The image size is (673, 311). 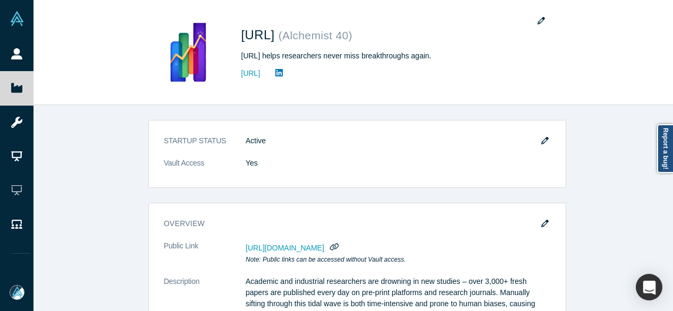 I want to click on img: Tally.AI's Logo, so click(x=189, y=53).